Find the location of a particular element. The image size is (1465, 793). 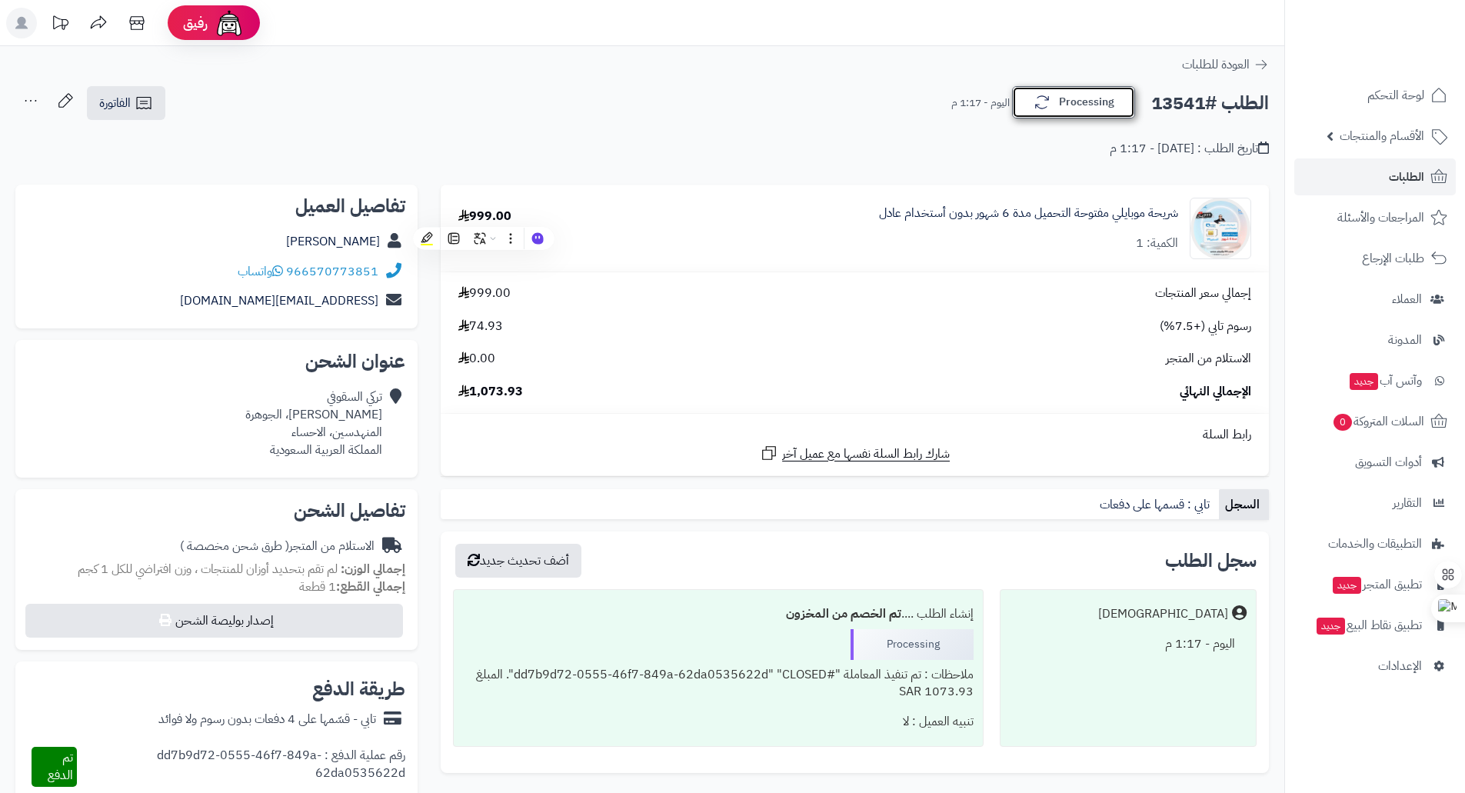

a: العملاء is located at coordinates (1375, 299).